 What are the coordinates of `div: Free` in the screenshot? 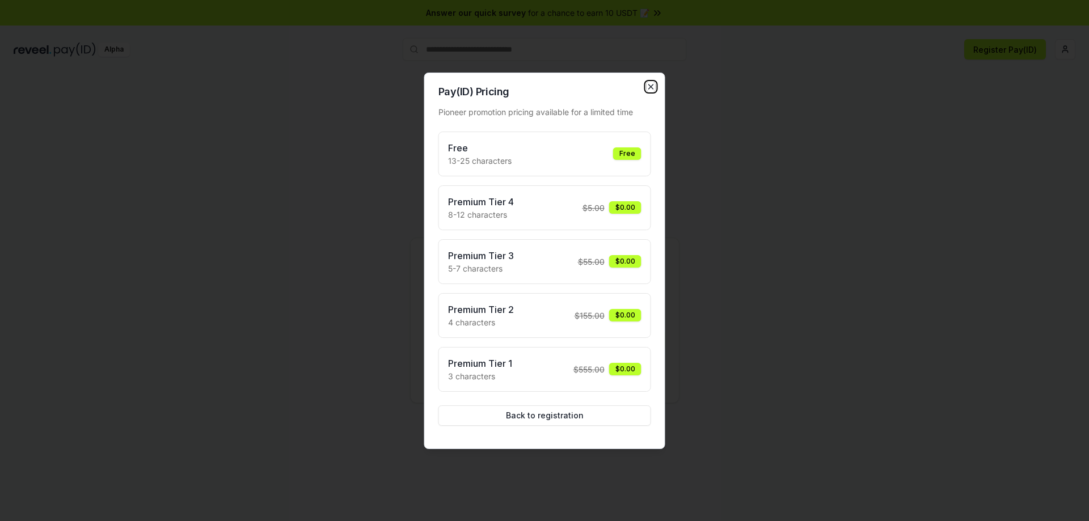 It's located at (628, 154).